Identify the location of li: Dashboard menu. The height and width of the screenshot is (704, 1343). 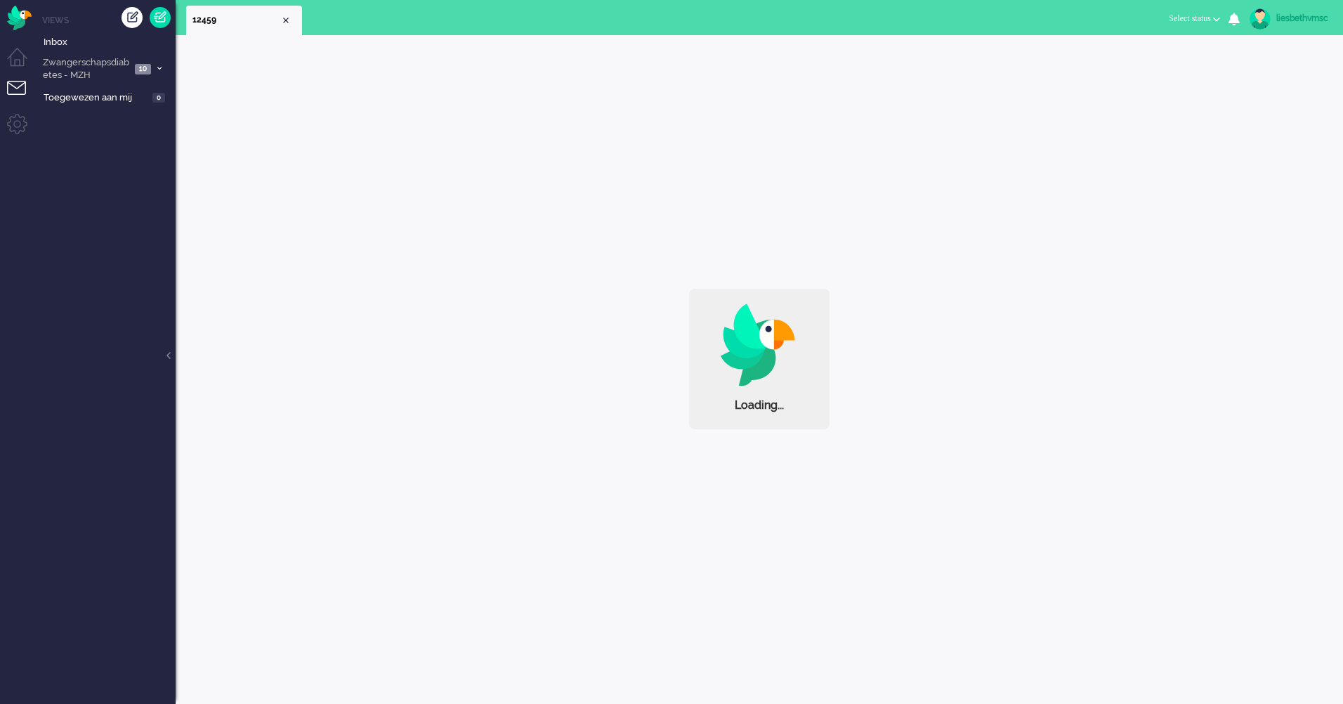
(22, 63).